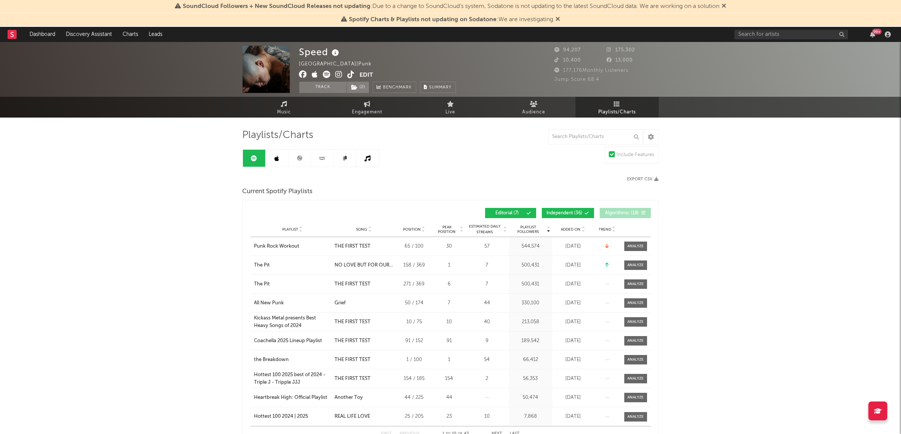 This screenshot has height=434, width=901. I want to click on div: 2, so click(487, 379).